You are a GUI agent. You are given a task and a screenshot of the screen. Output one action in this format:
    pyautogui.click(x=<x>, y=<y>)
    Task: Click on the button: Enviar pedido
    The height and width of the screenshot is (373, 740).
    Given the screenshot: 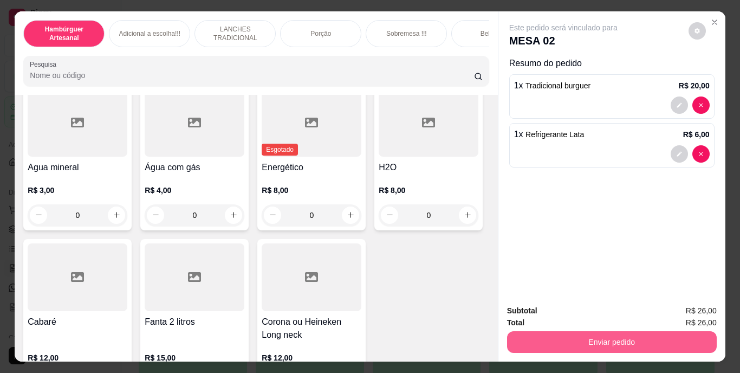 What is the action you would take?
    pyautogui.click(x=611, y=342)
    